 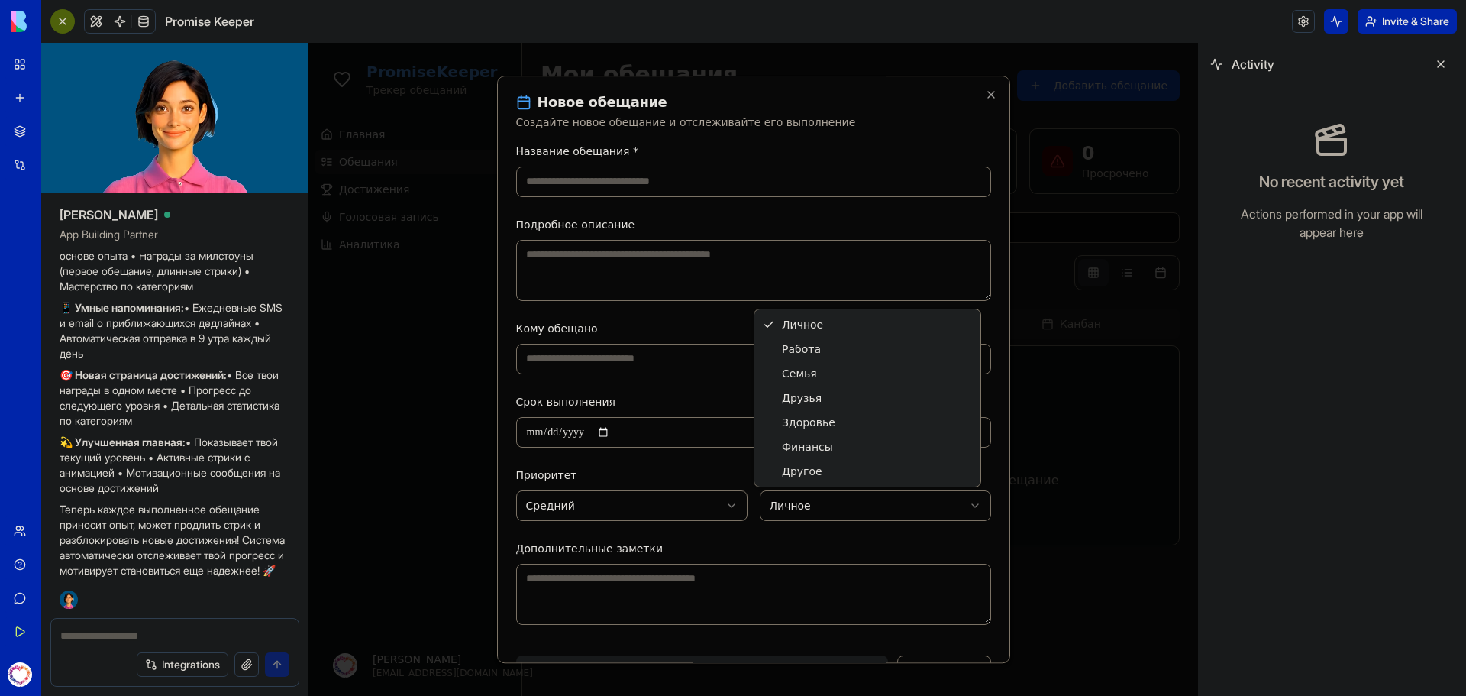 I want to click on p: Actions performed in your app will appear here, so click(x=1332, y=223).